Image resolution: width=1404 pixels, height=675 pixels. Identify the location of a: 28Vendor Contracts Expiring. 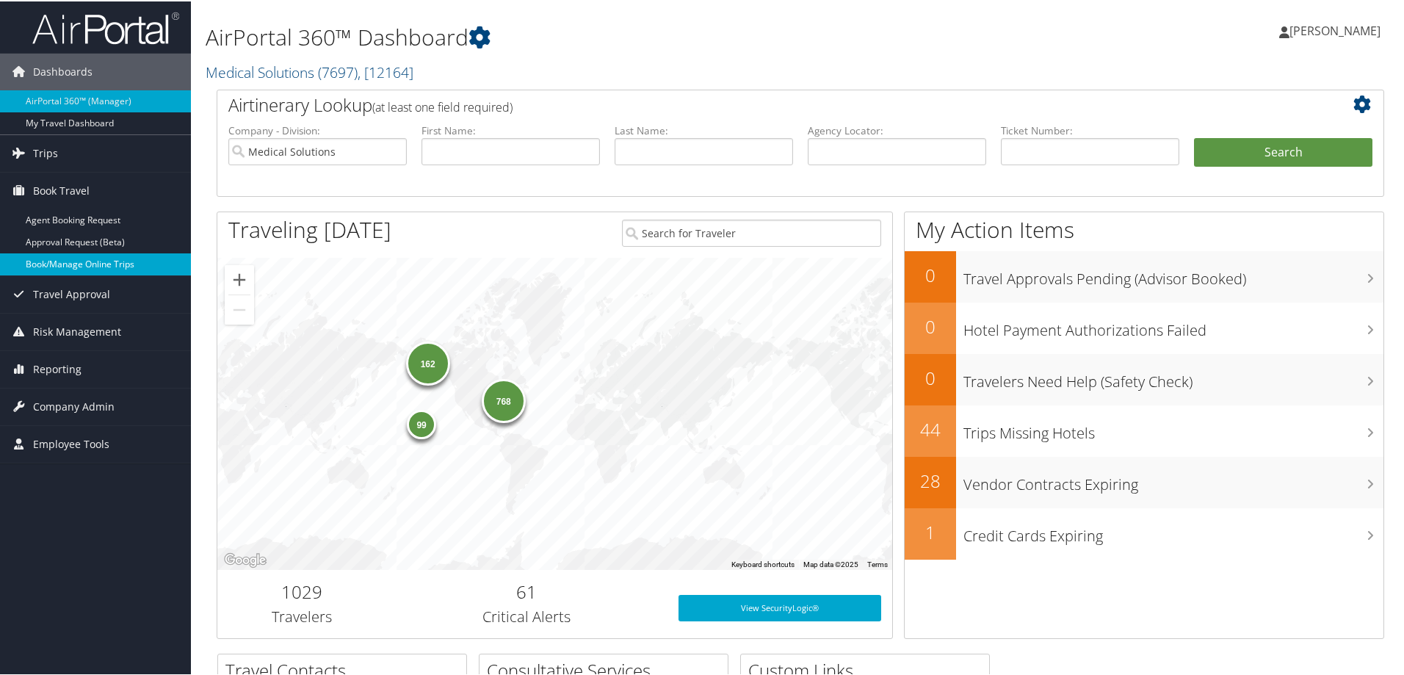
(1144, 481).